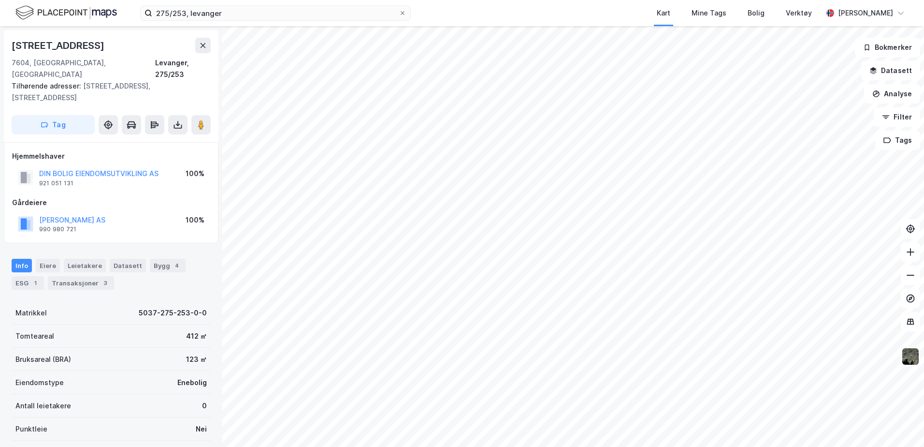 Image resolution: width=924 pixels, height=447 pixels. I want to click on div: Enebolig, so click(192, 382).